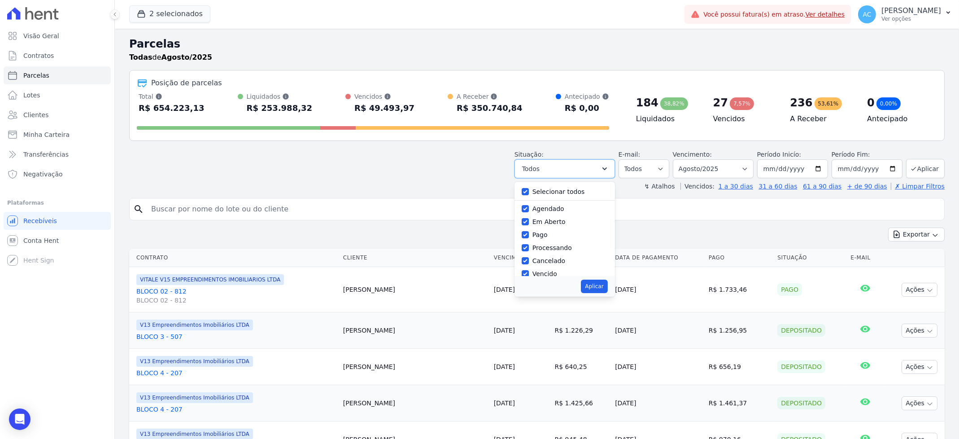 The image size is (959, 439). What do you see at coordinates (559, 192) in the screenshot?
I see `label: Selecionar todos` at bounding box center [559, 192].